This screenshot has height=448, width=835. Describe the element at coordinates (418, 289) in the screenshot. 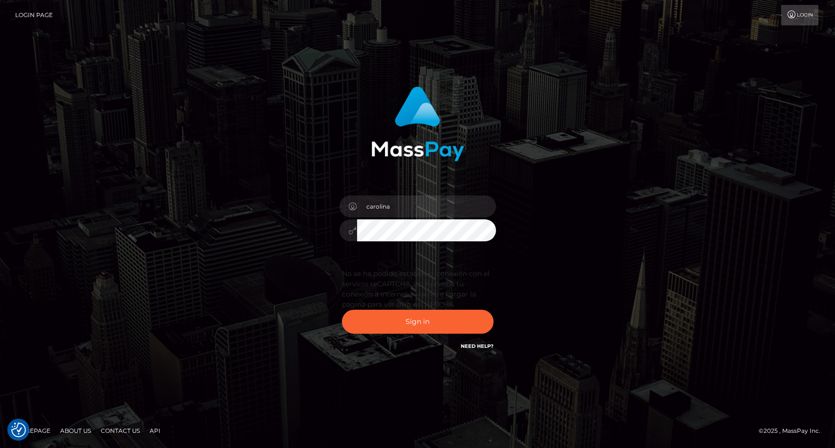

I see `div: No se ha podido establecer conexión con el servicio reCAPTCHA. Comprueba tu conexión a Internet y...` at that location.